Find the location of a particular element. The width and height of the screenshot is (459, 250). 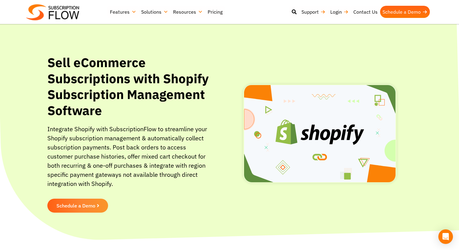

img: Subscriptionflow-and-shopfiy is located at coordinates (320, 134).